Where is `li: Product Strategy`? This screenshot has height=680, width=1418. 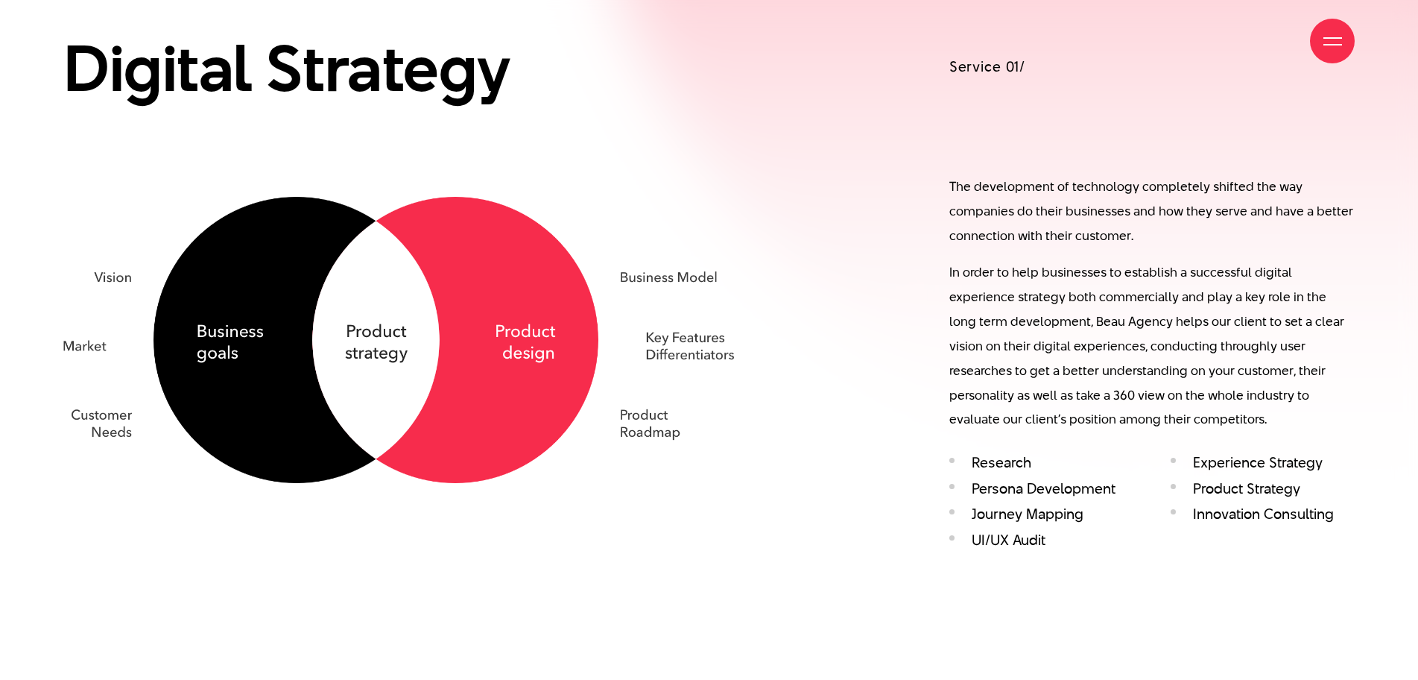 li: Product Strategy is located at coordinates (1262, 488).